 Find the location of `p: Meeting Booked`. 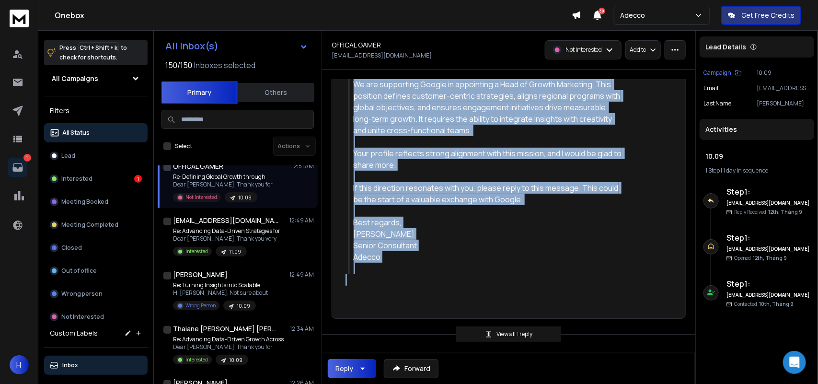

p: Meeting Booked is located at coordinates (85, 202).